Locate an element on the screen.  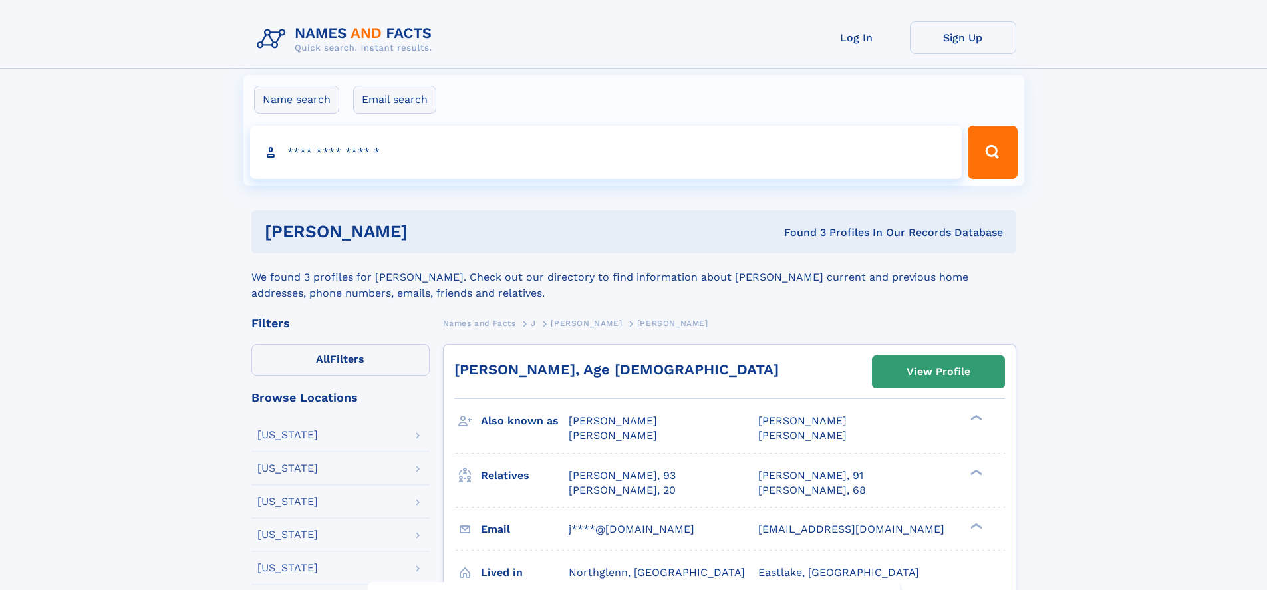
div: View Profile is located at coordinates (938, 372).